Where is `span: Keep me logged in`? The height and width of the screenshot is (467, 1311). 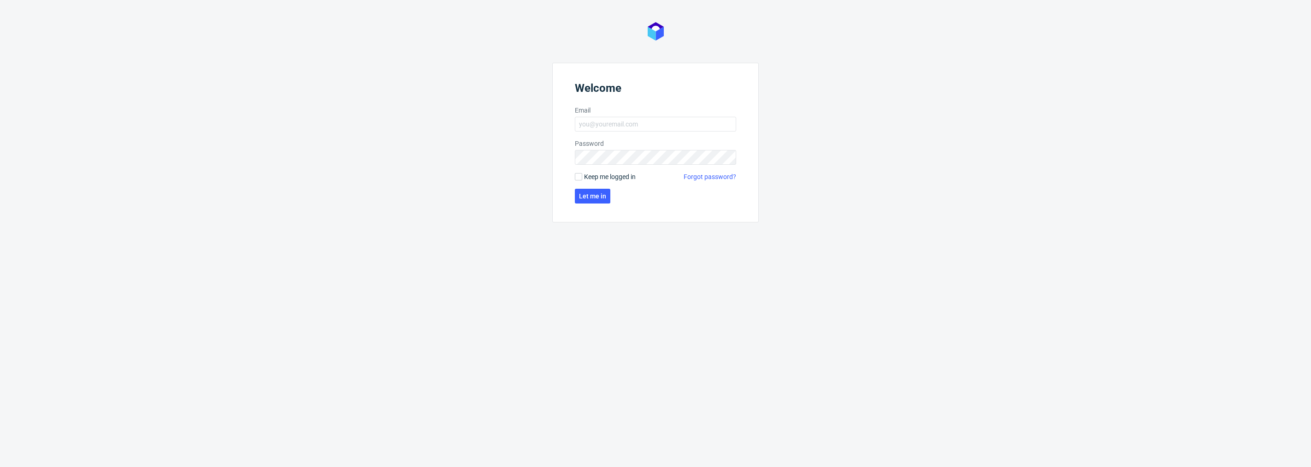 span: Keep me logged in is located at coordinates (610, 177).